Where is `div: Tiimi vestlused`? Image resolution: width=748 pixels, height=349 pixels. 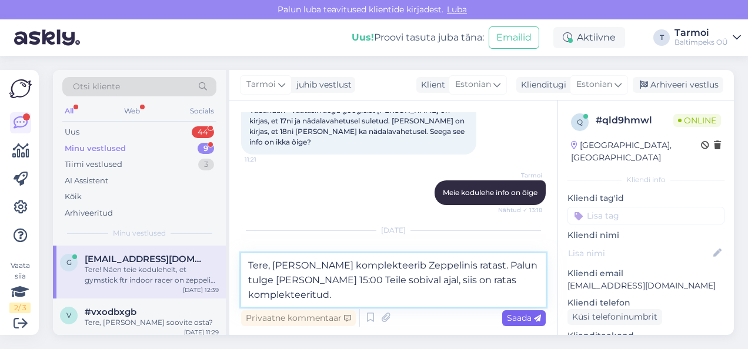
div: Tiimi vestlused is located at coordinates (93, 165).